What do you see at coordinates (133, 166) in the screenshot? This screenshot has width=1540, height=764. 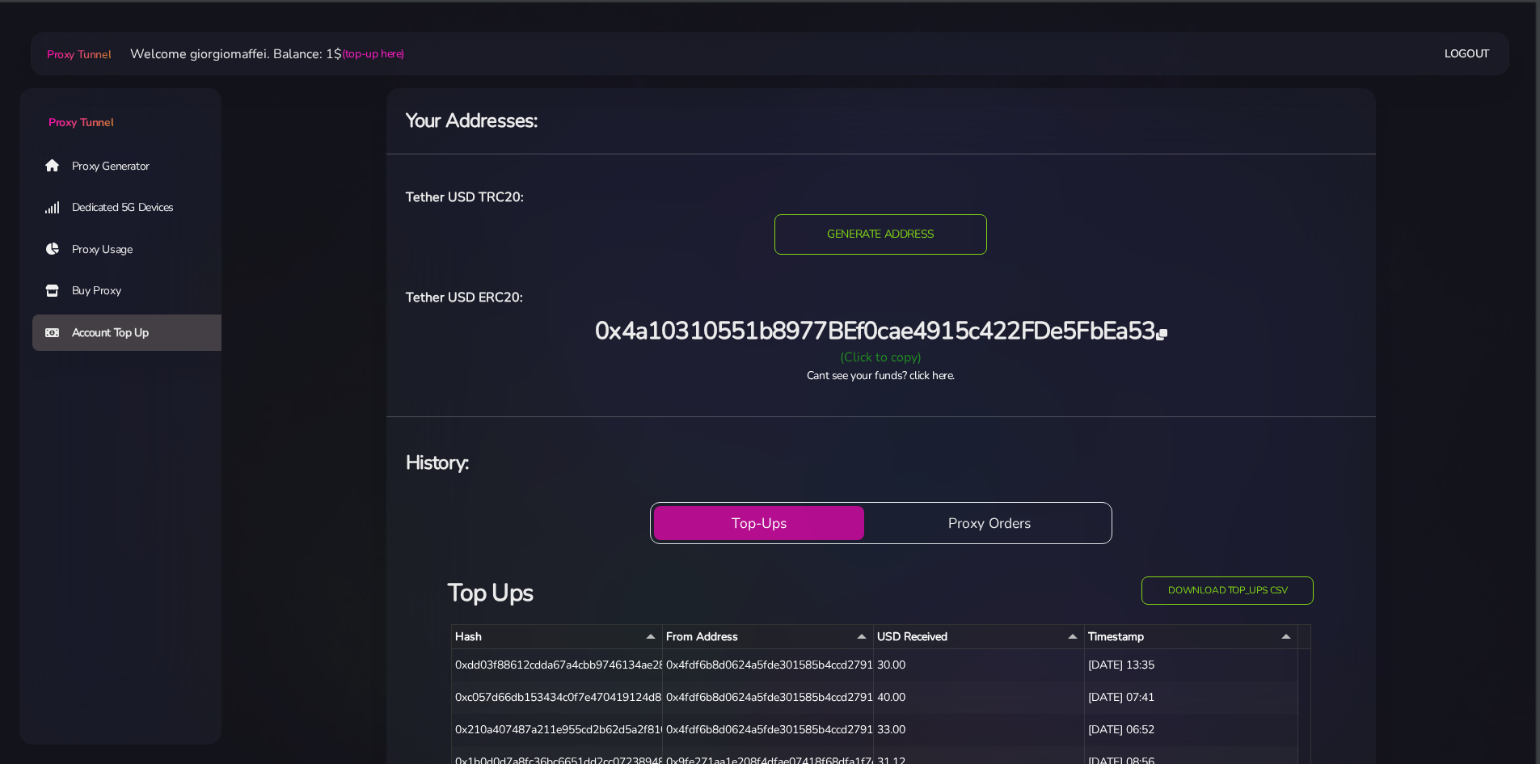 I see `a: Proxy Generator` at bounding box center [133, 166].